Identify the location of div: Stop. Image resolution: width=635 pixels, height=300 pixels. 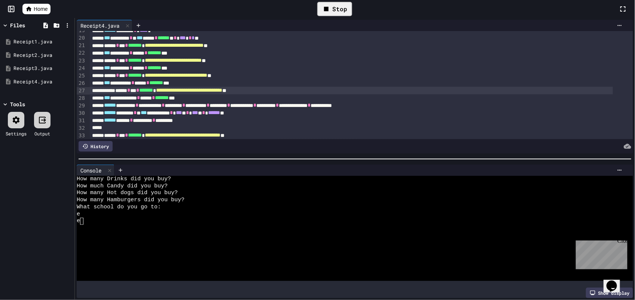
(335, 9).